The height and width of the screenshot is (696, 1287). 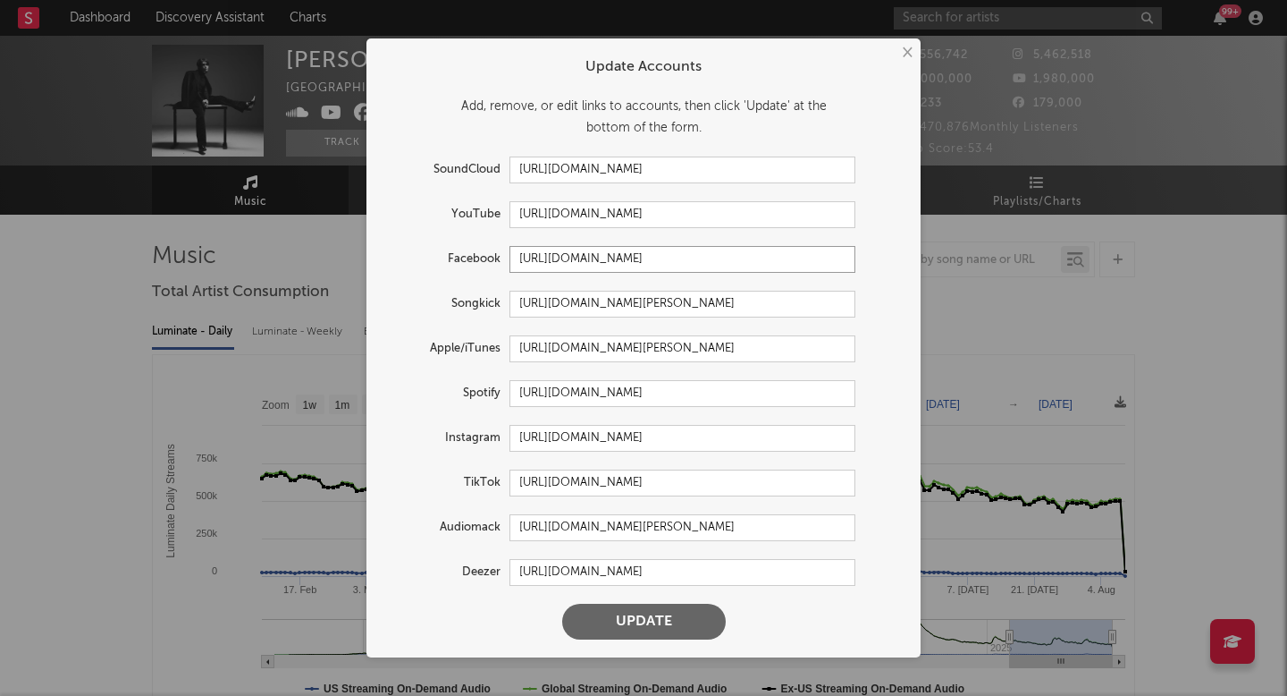 What do you see at coordinates (447, 438) in the screenshot?
I see `label: Instagram` at bounding box center [447, 438].